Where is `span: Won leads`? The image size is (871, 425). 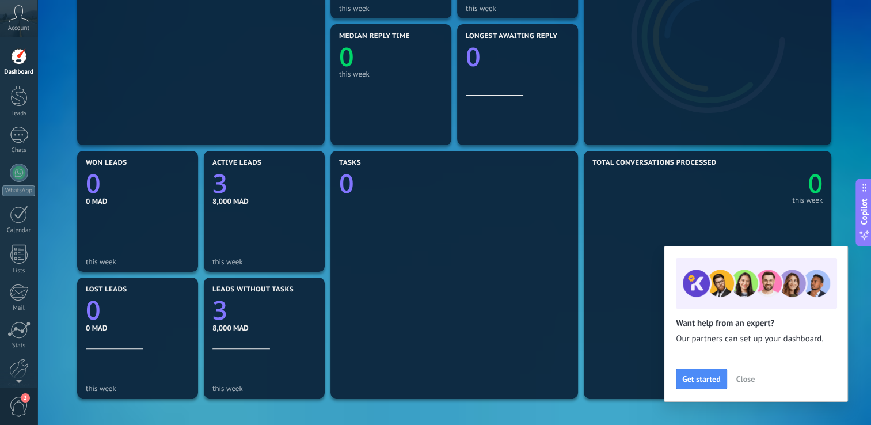 span: Won leads is located at coordinates (106, 163).